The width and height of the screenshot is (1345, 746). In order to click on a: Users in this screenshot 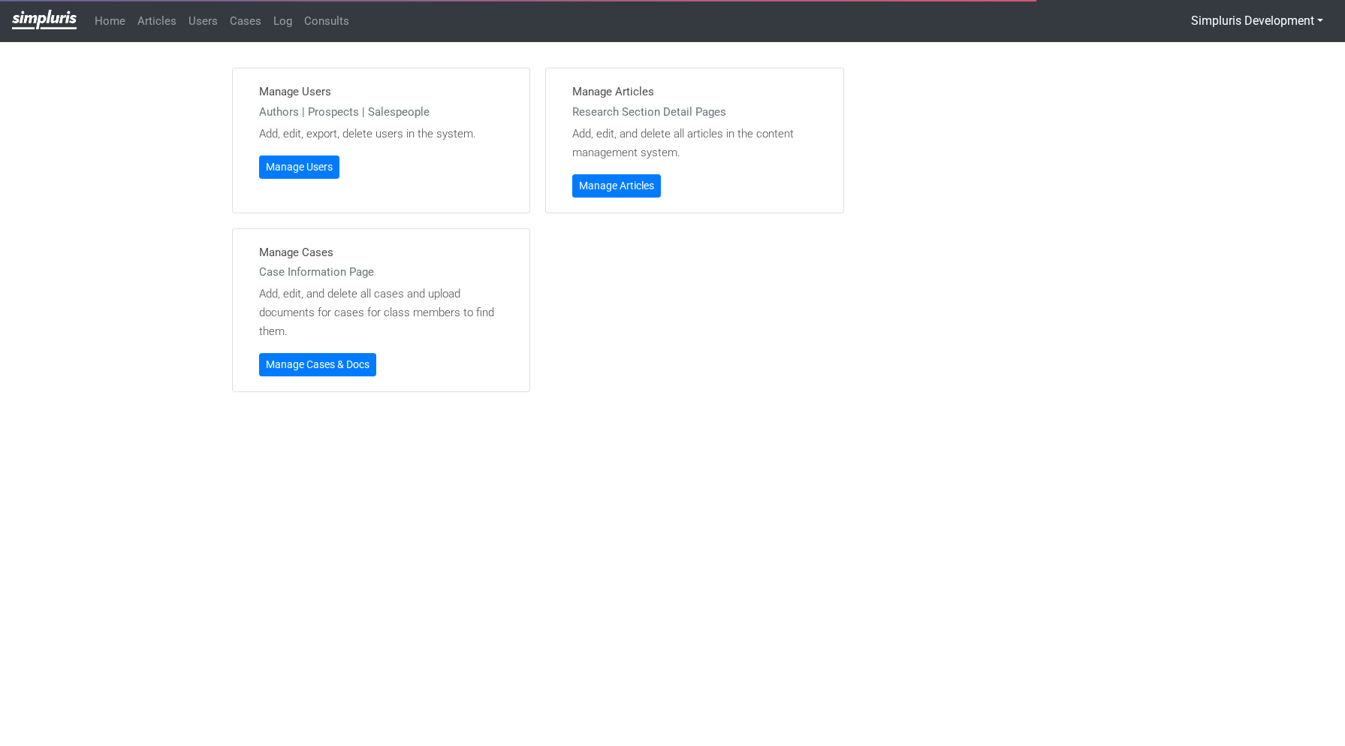, I will do `click(203, 21)`.